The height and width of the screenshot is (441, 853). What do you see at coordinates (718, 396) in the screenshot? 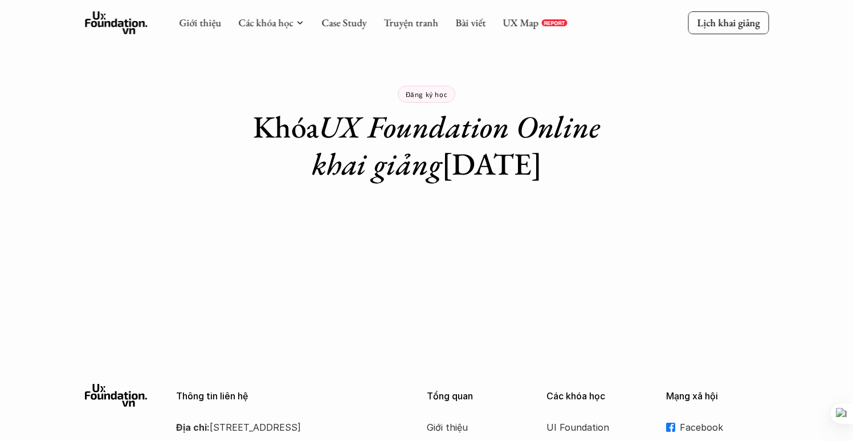
I see `p: Mạng xã hội` at bounding box center [718, 396].